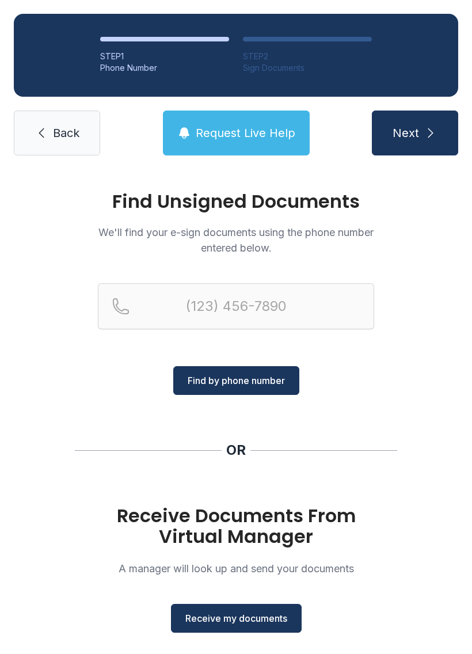 The height and width of the screenshot is (654, 472). I want to click on p: A manager will look up and send your documents, so click(236, 568).